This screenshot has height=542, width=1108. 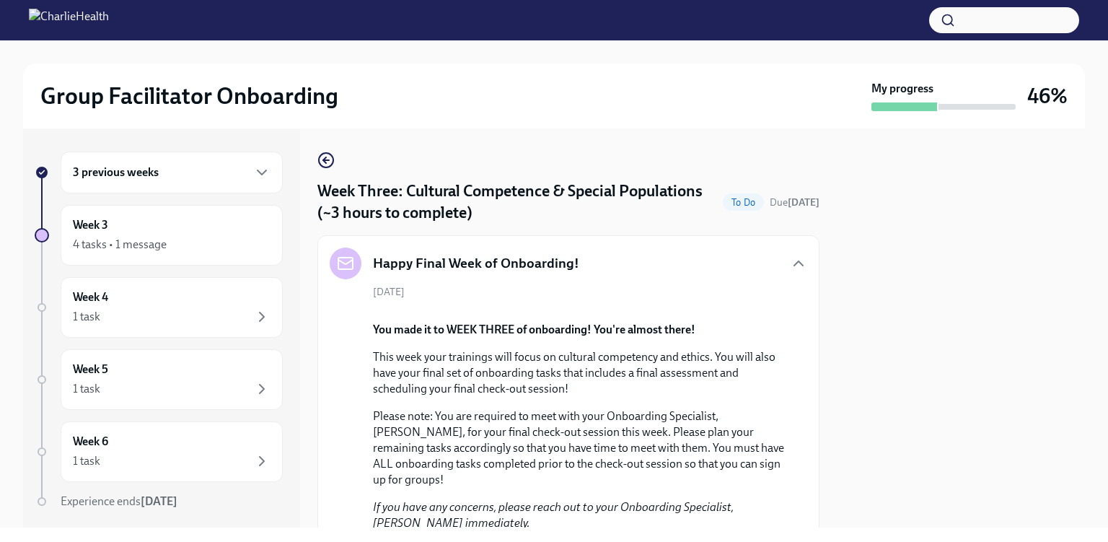 What do you see at coordinates (115, 172) in the screenshot?
I see `h6: 3 previous weeks` at bounding box center [115, 172].